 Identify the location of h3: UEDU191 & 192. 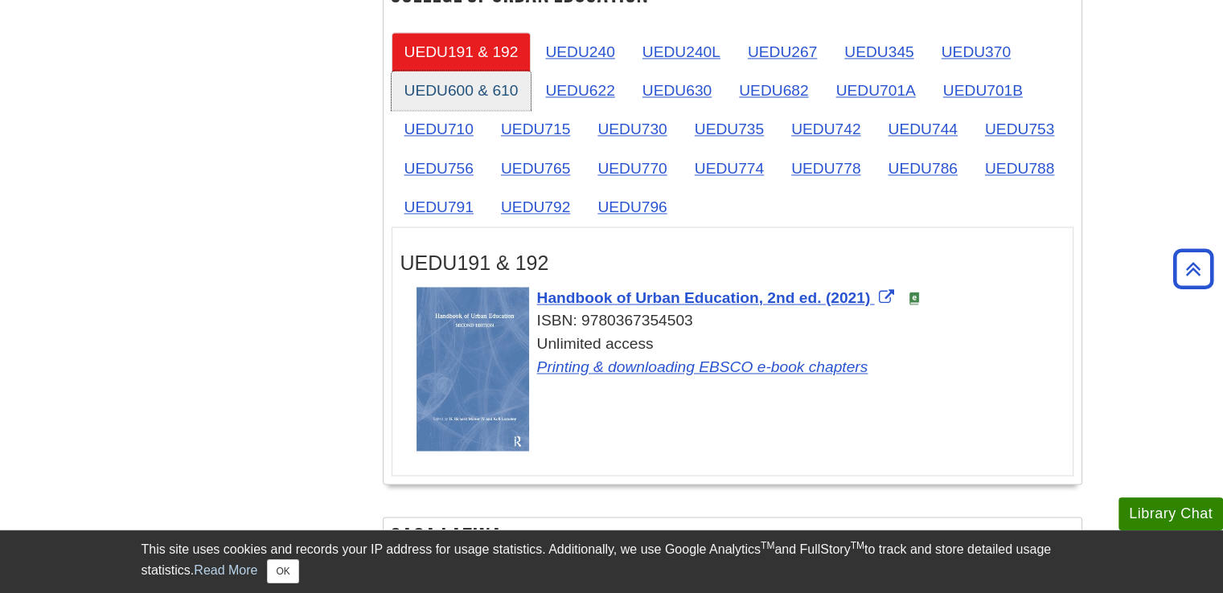
(733, 263).